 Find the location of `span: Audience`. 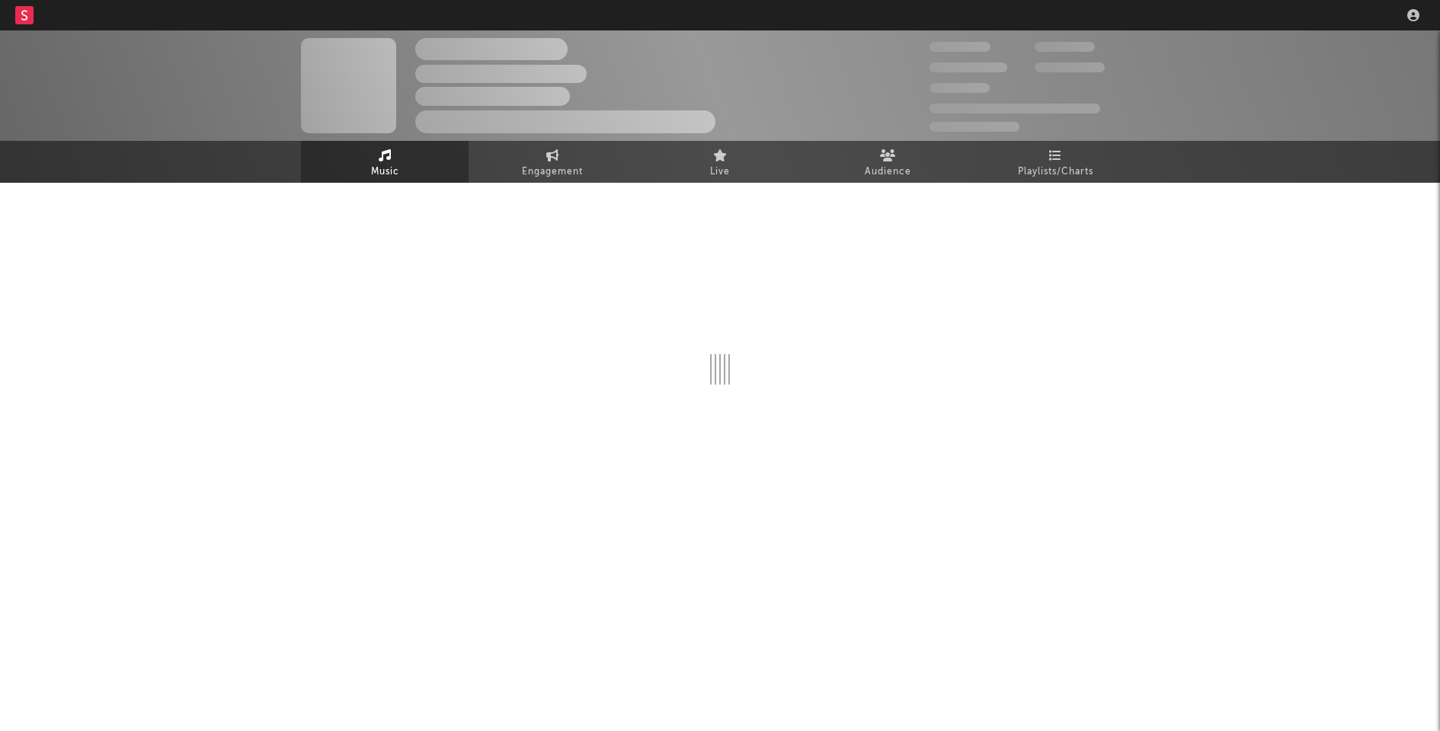

span: Audience is located at coordinates (888, 172).